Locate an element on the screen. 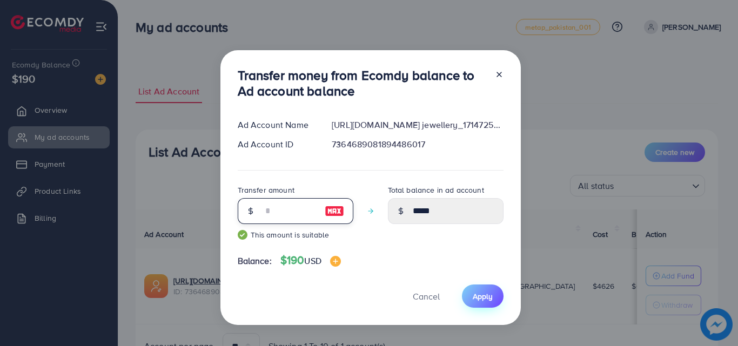 The height and width of the screenshot is (346, 738). div: 7364689081894486017 is located at coordinates (417, 144).